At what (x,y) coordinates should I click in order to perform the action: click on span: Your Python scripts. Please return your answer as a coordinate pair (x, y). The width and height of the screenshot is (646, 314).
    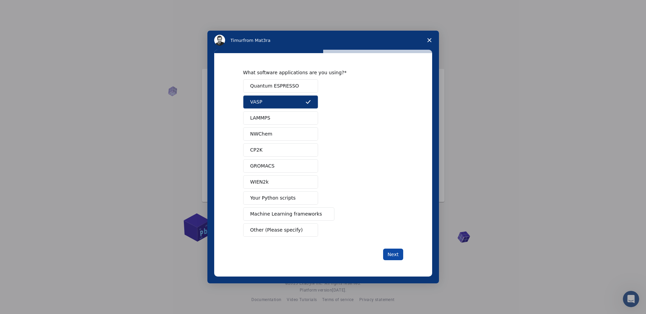
    Looking at the image, I should click on (273, 198).